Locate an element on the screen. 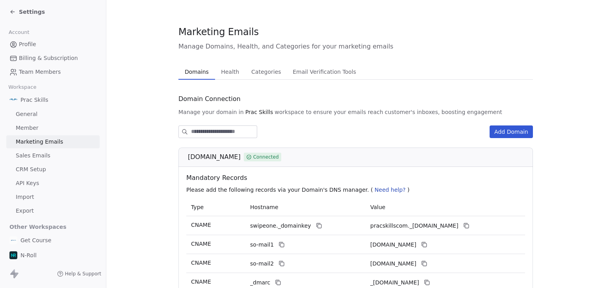  span: Import is located at coordinates (25, 197).